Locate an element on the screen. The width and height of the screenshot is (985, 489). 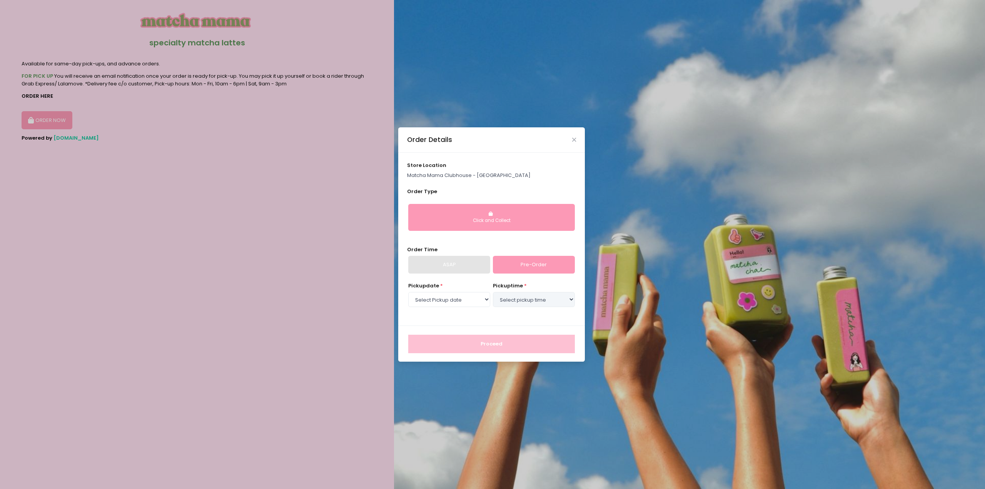
a: Pre-Order is located at coordinates (534, 265).